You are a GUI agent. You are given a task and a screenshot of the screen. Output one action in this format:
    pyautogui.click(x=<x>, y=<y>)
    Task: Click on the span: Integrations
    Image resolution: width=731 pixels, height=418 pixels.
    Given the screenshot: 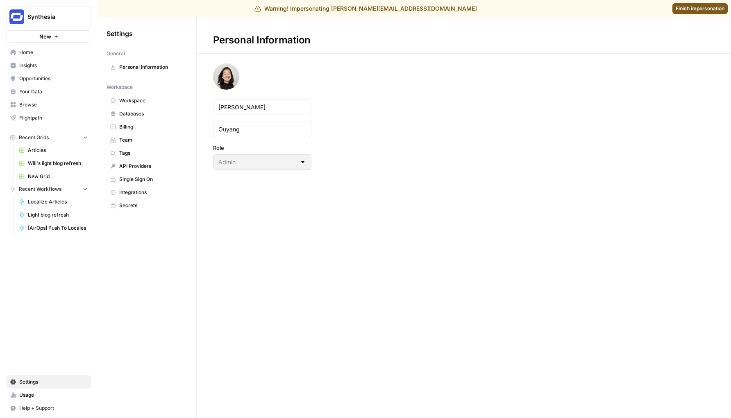 What is the action you would take?
    pyautogui.click(x=152, y=193)
    